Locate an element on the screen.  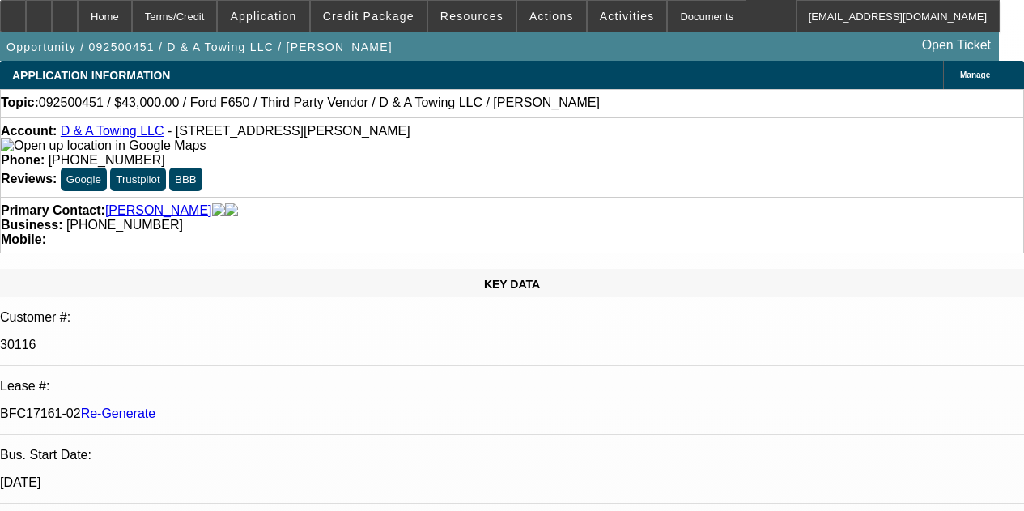
button: Actions is located at coordinates (551, 16).